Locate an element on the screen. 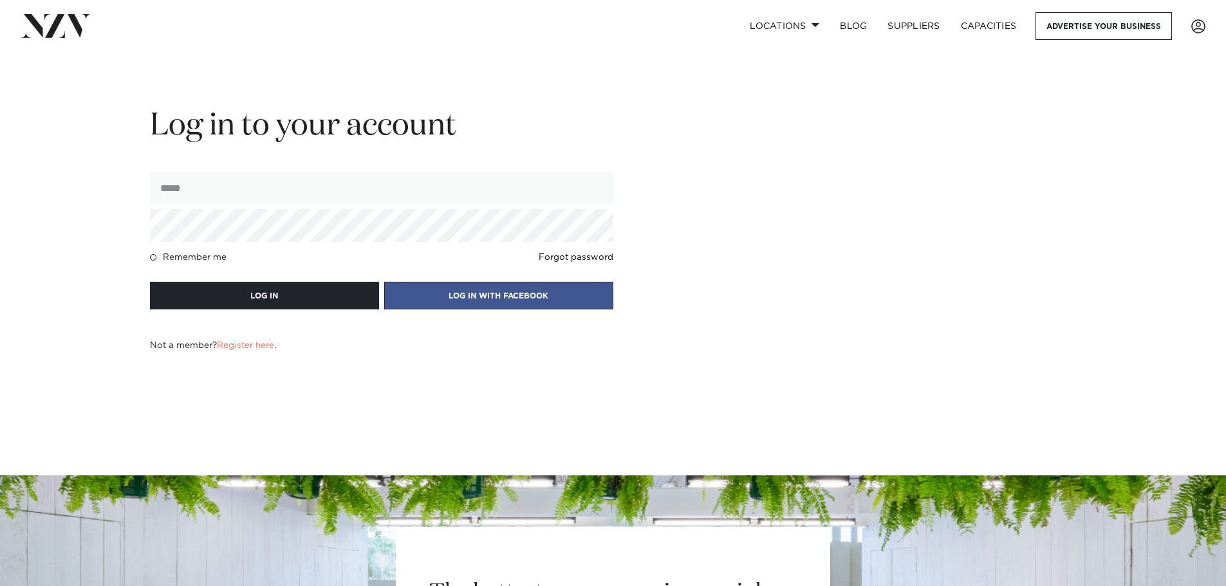 The width and height of the screenshot is (1226, 586). img: nzv-logo.png is located at coordinates (55, 26).